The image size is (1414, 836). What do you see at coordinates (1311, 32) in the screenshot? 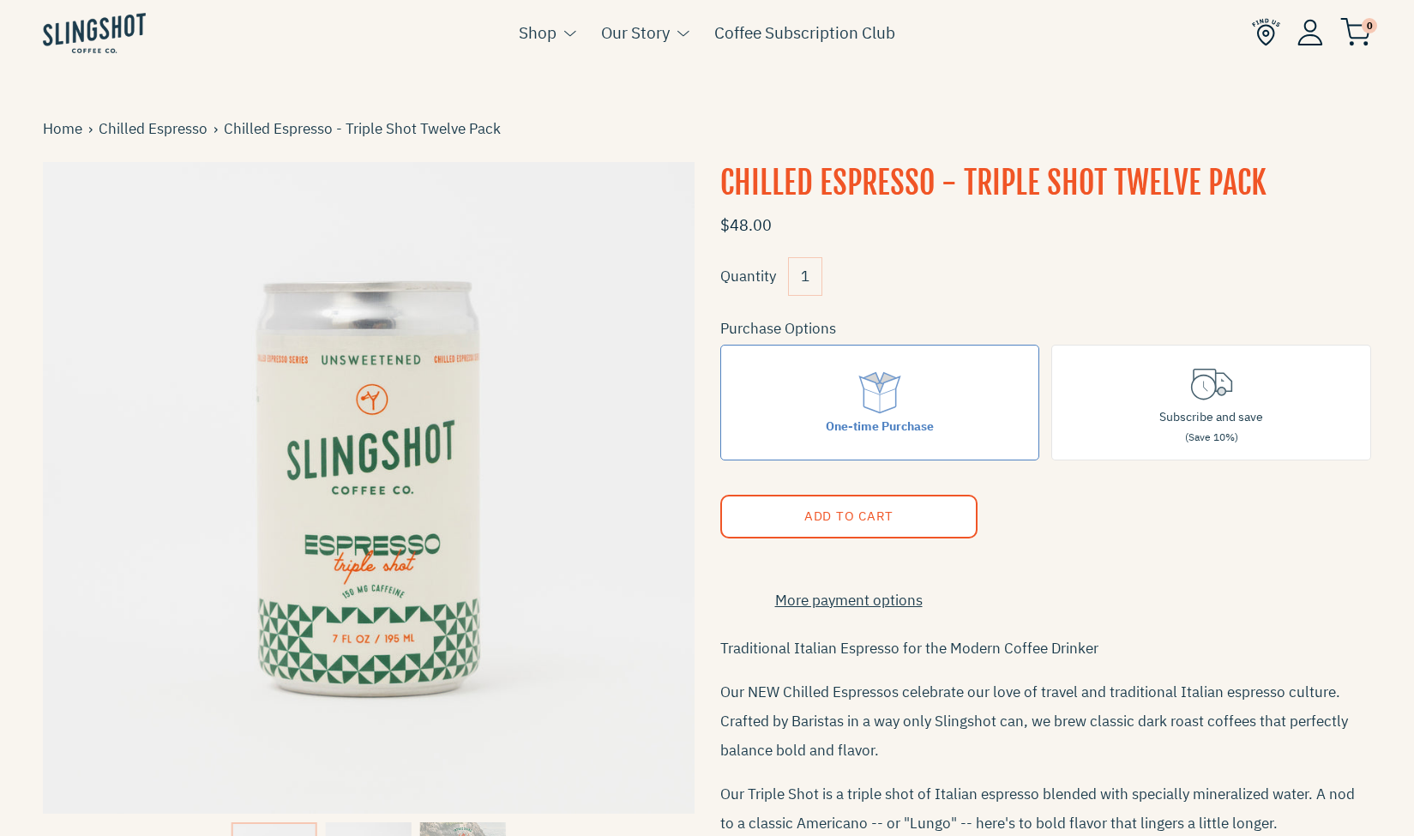
I see `img: Account` at bounding box center [1311, 32].